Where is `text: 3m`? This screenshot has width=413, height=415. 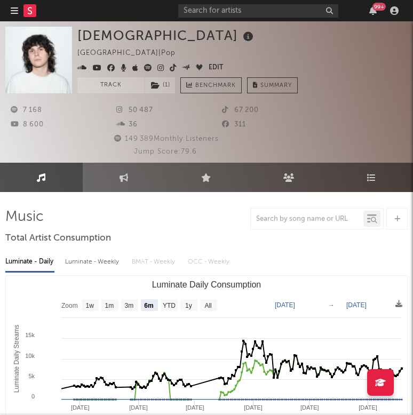 text: 3m is located at coordinates (129, 305).